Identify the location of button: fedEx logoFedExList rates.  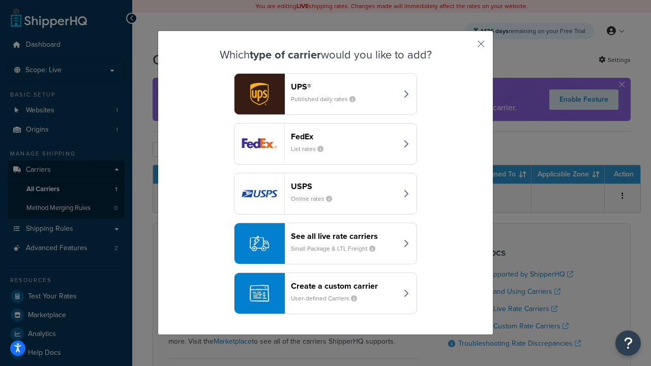
(326, 144).